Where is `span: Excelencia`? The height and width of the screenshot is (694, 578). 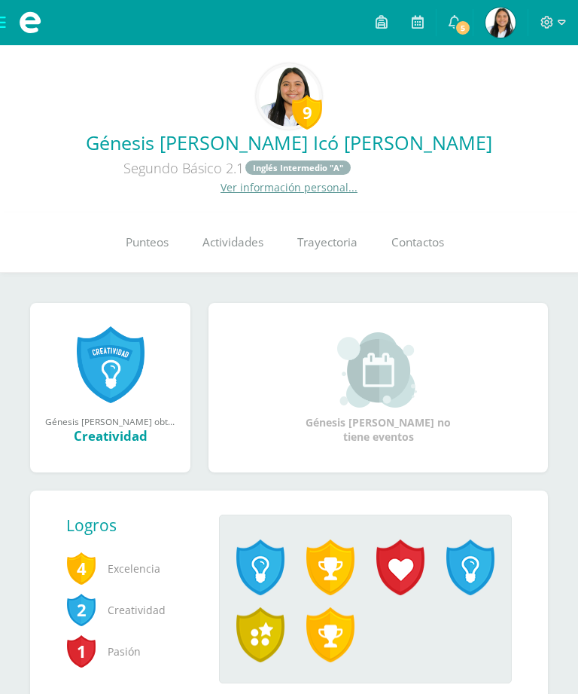
span: Excelencia is located at coordinates (130, 568).